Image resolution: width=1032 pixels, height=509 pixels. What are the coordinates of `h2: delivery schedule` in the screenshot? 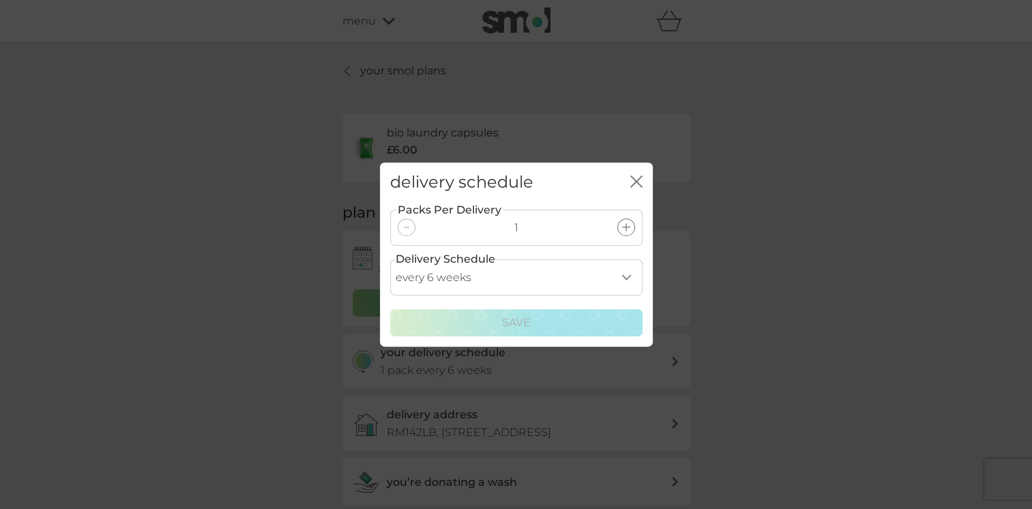 It's located at (462, 182).